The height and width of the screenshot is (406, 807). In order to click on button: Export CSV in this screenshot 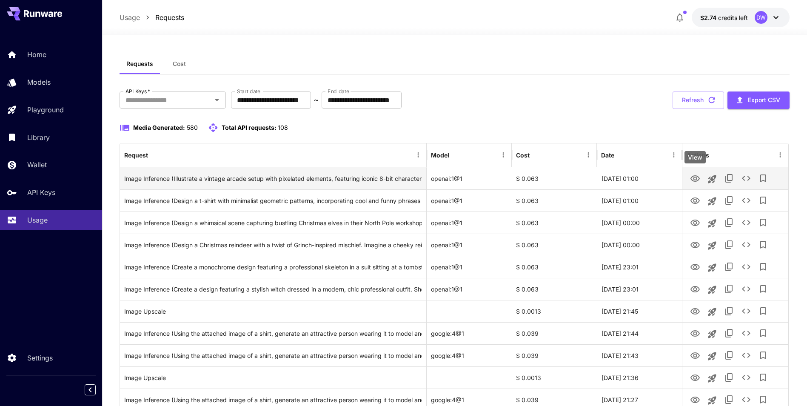, I will do `click(759, 100)`.